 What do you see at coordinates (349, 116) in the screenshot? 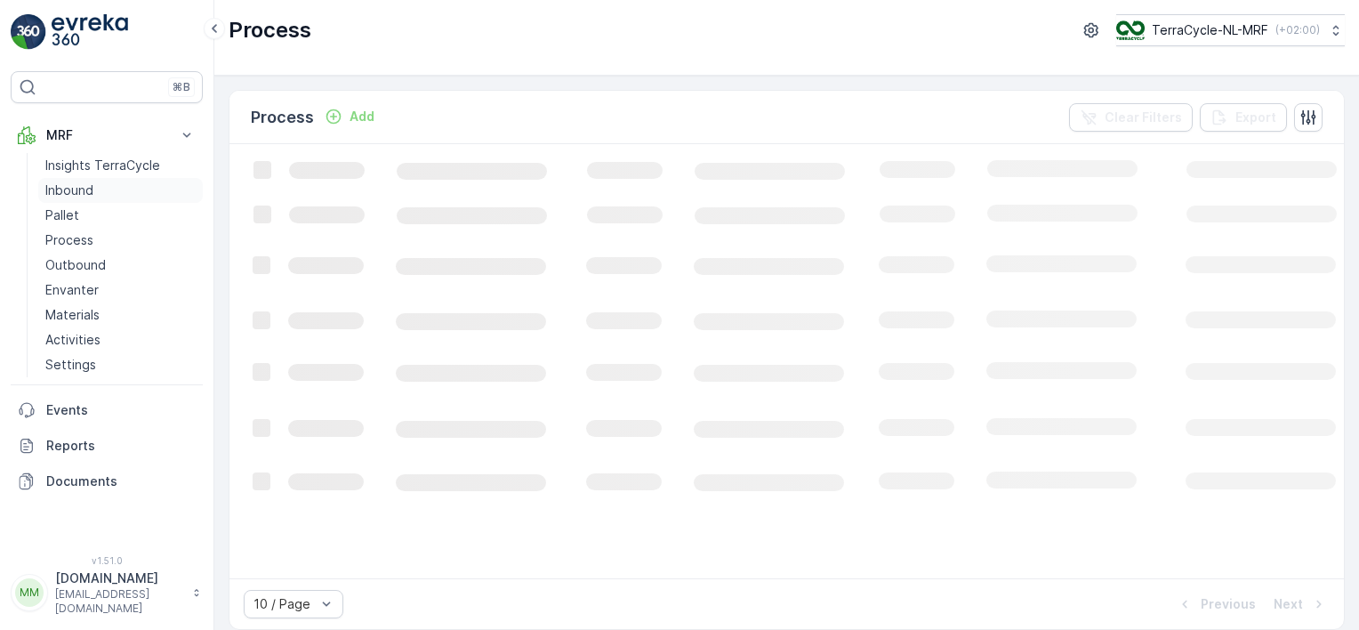
I see `button: Add` at bounding box center [349, 116].